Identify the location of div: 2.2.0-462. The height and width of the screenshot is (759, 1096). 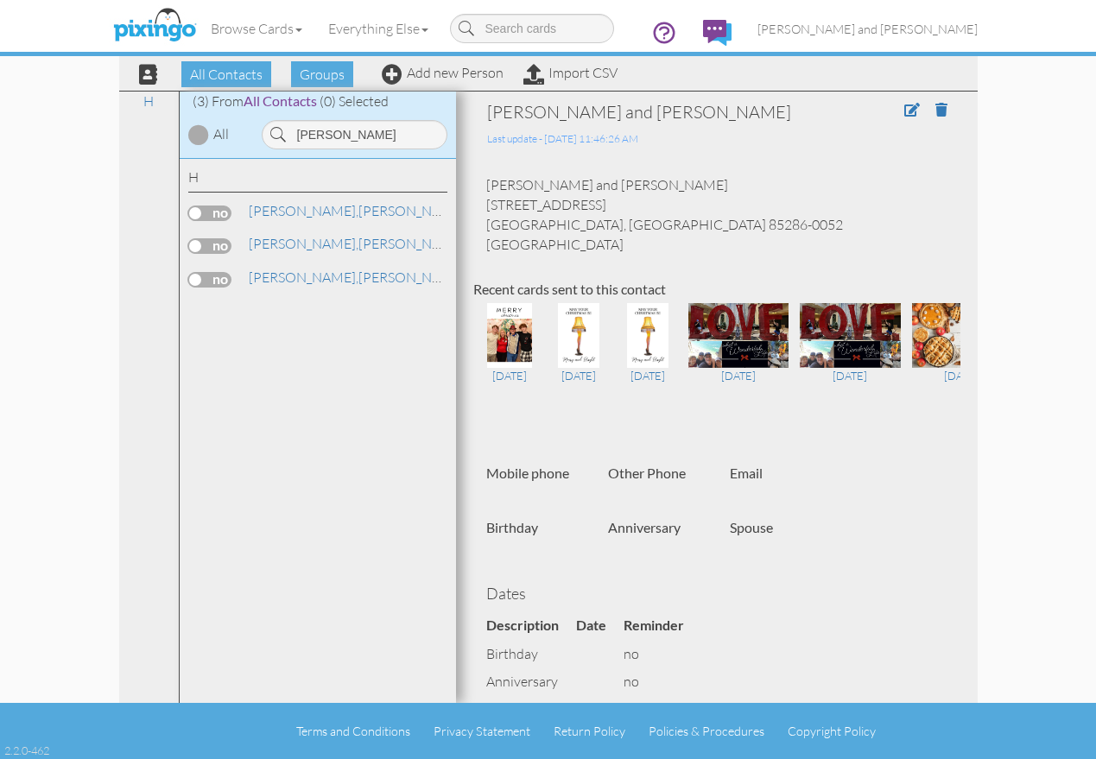
(27, 751).